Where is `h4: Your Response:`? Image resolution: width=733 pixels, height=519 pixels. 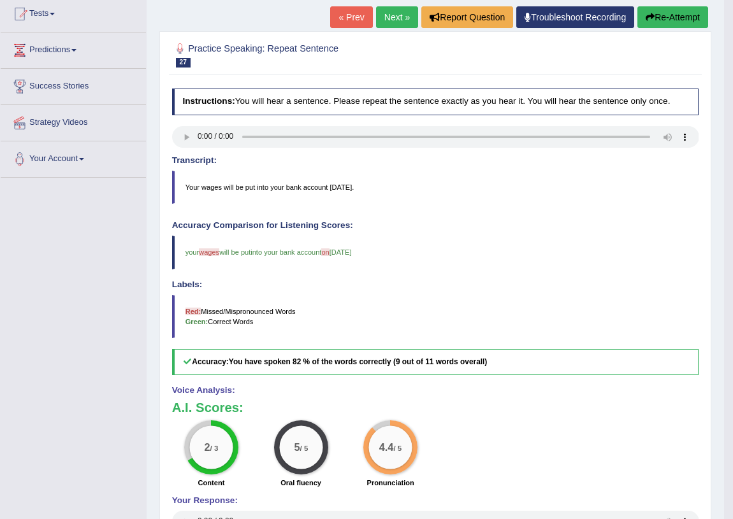
h4: Your Response: is located at coordinates (435, 501).